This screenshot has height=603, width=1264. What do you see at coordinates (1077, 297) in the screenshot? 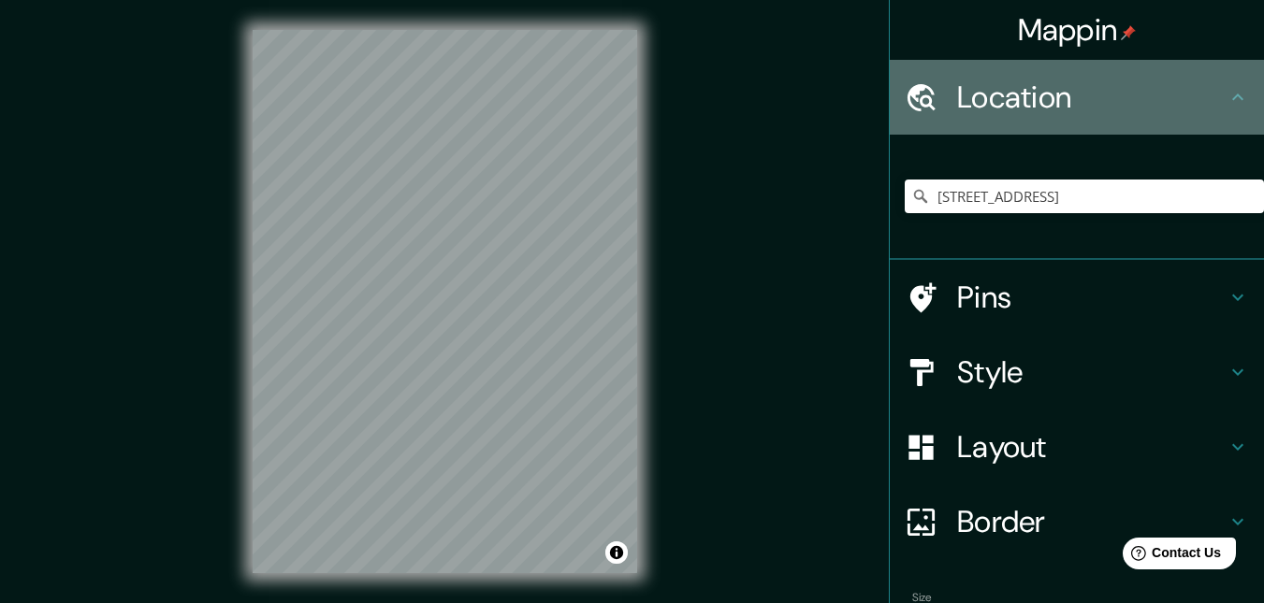
I see `div: Pins` at bounding box center [1077, 297].